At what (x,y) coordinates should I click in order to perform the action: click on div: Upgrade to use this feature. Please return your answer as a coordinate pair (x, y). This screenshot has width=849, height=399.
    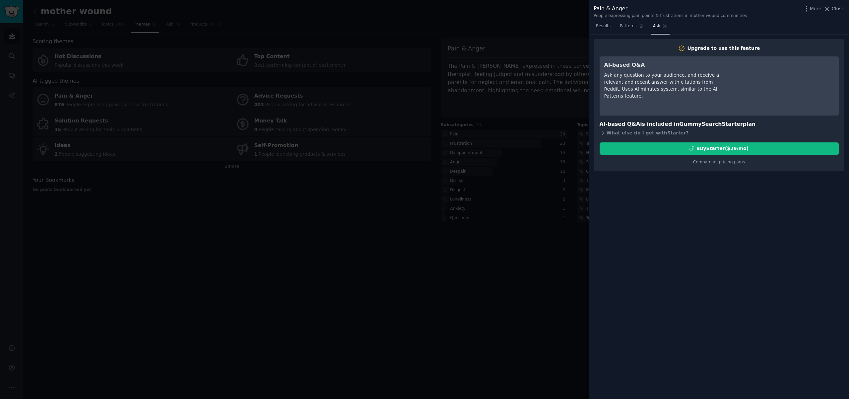
    Looking at the image, I should click on (724, 48).